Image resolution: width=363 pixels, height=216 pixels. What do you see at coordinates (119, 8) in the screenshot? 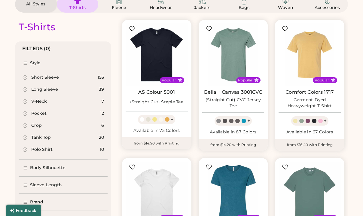
I see `div: Fleece` at bounding box center [119, 8].